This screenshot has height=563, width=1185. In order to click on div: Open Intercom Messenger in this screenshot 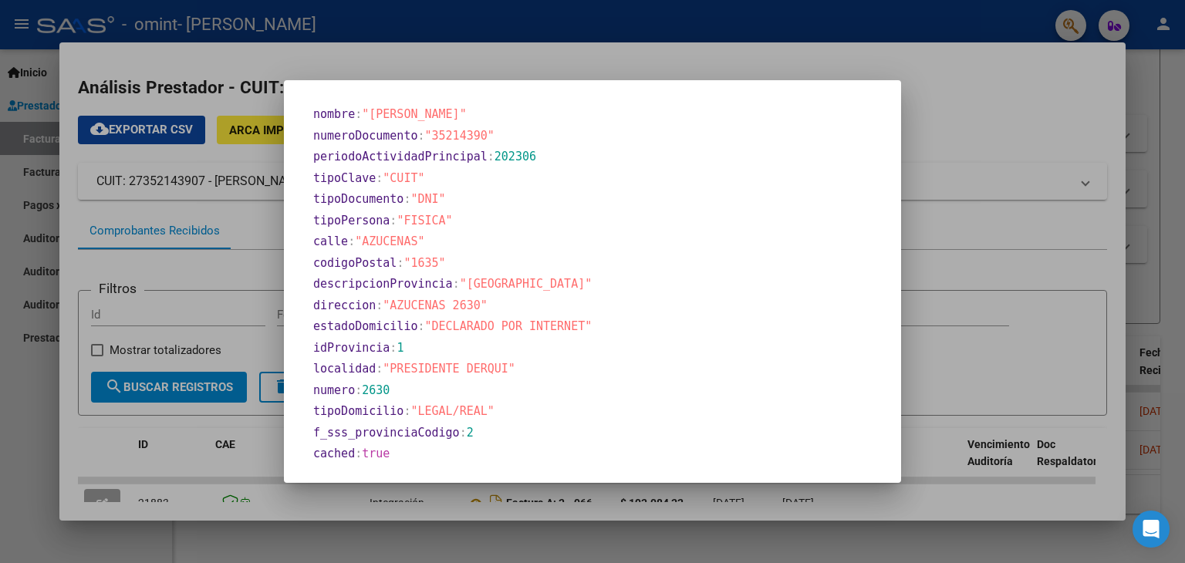, I will do `click(1151, 529)`.